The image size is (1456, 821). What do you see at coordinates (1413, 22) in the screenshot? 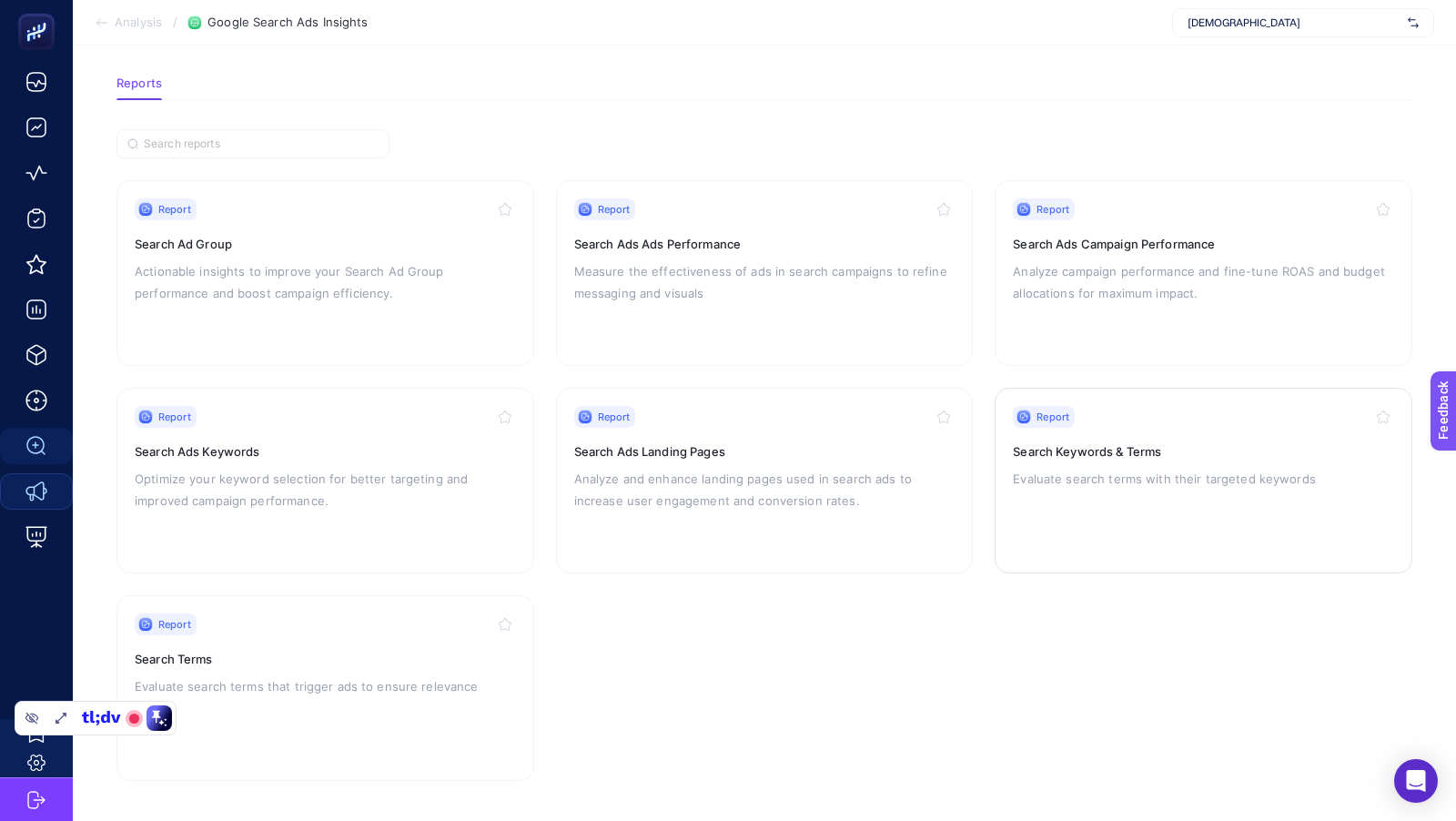
I see `img: svg%3e` at bounding box center [1413, 22].